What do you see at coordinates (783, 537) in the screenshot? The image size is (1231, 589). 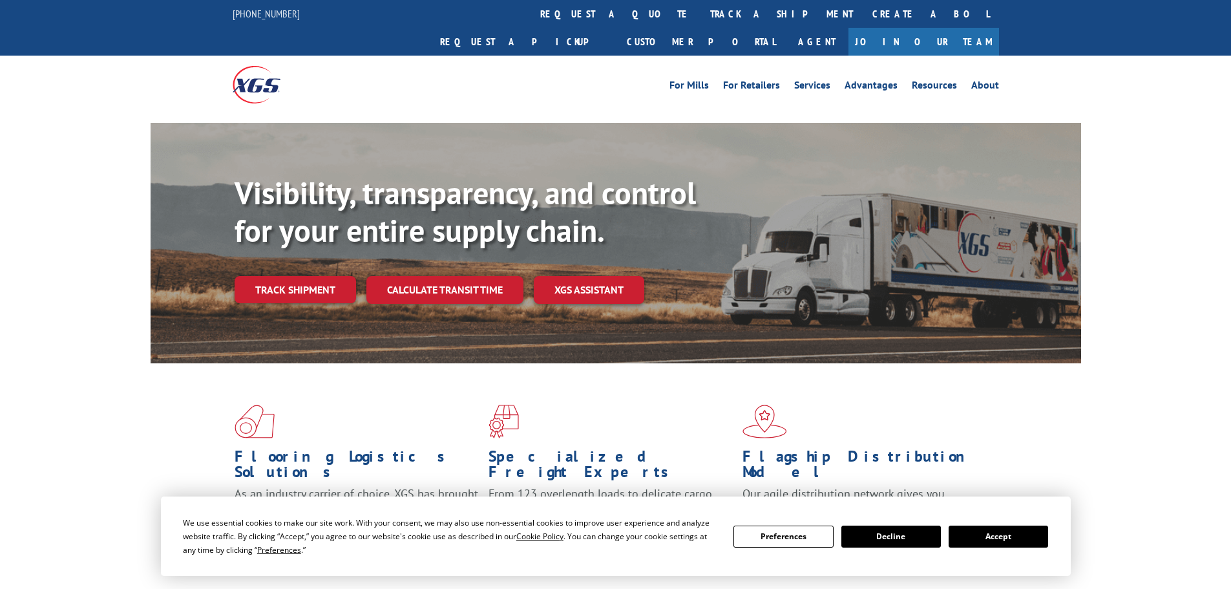 I see `button: Preferences` at bounding box center [783, 537].